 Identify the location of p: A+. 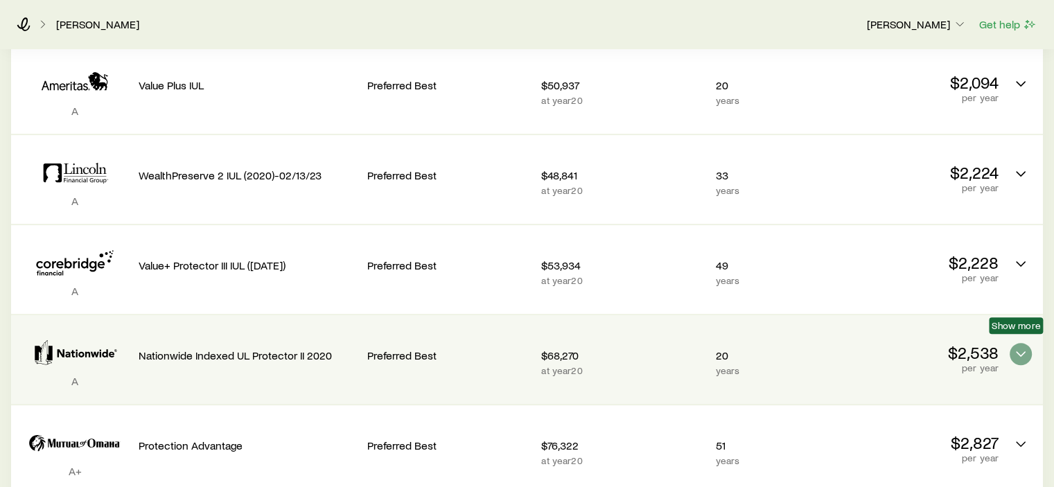
(75, 471).